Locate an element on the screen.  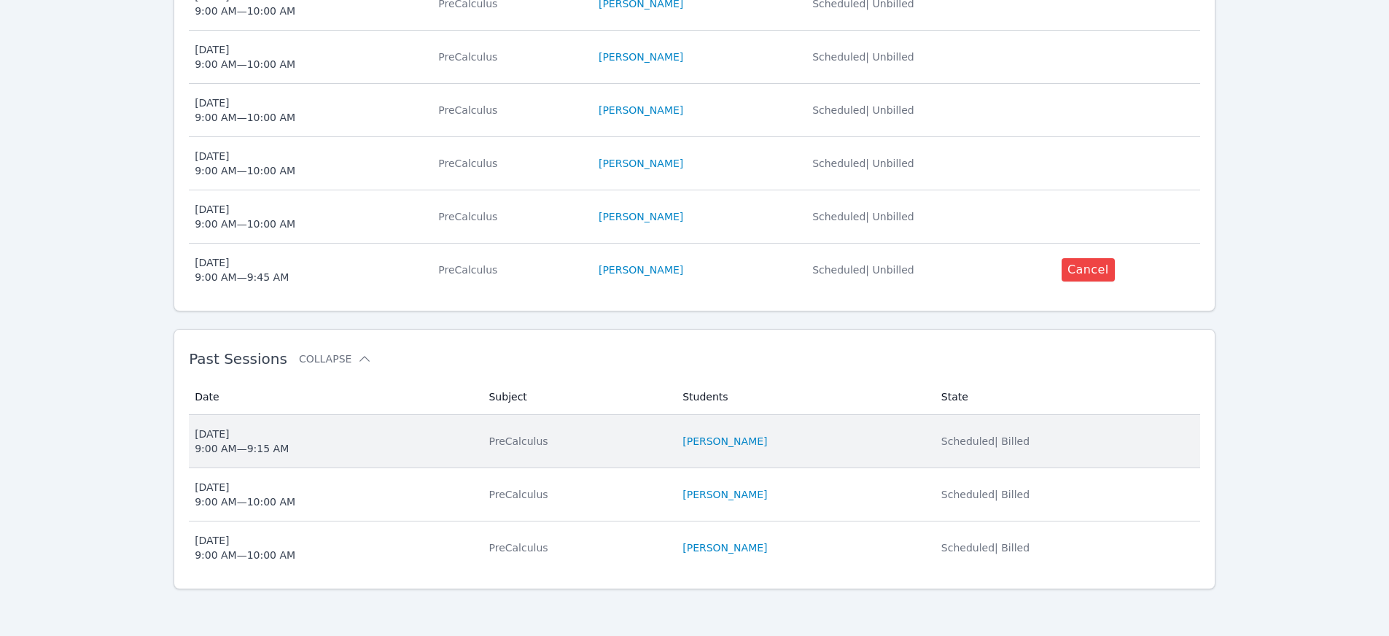
th: Date is located at coordinates (334, 397).